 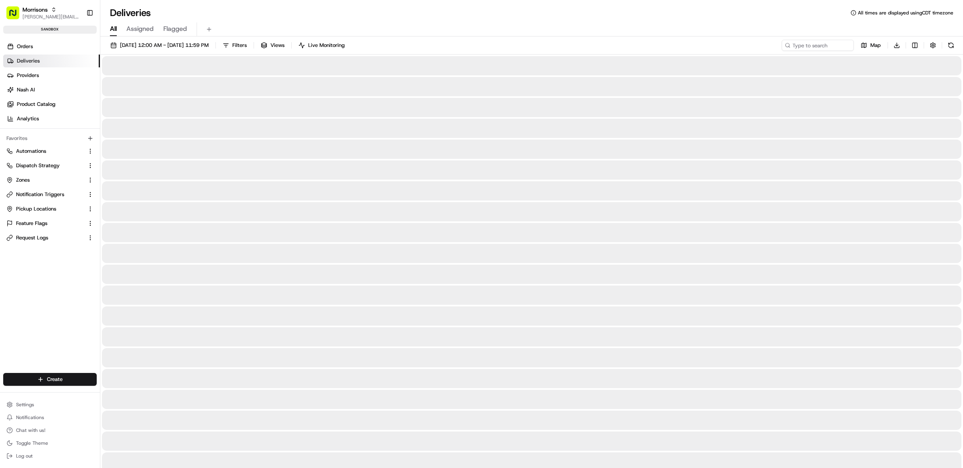 What do you see at coordinates (50, 180) in the screenshot?
I see `button: Zones` at bounding box center [50, 180].